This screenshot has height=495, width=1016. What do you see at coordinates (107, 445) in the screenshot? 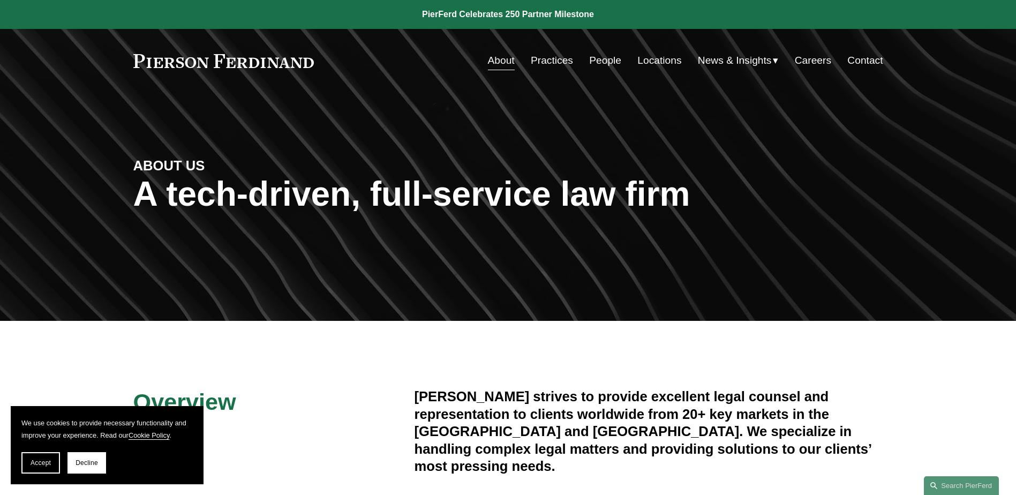
I see `section: Cookie banner` at bounding box center [107, 445].